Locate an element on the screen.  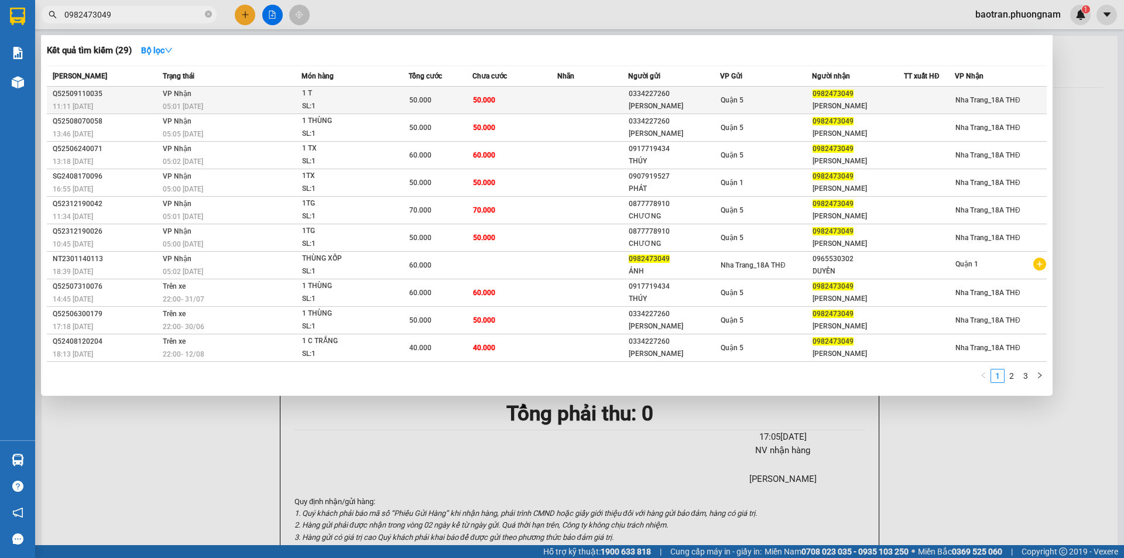
li: Previous Page is located at coordinates (983, 376).